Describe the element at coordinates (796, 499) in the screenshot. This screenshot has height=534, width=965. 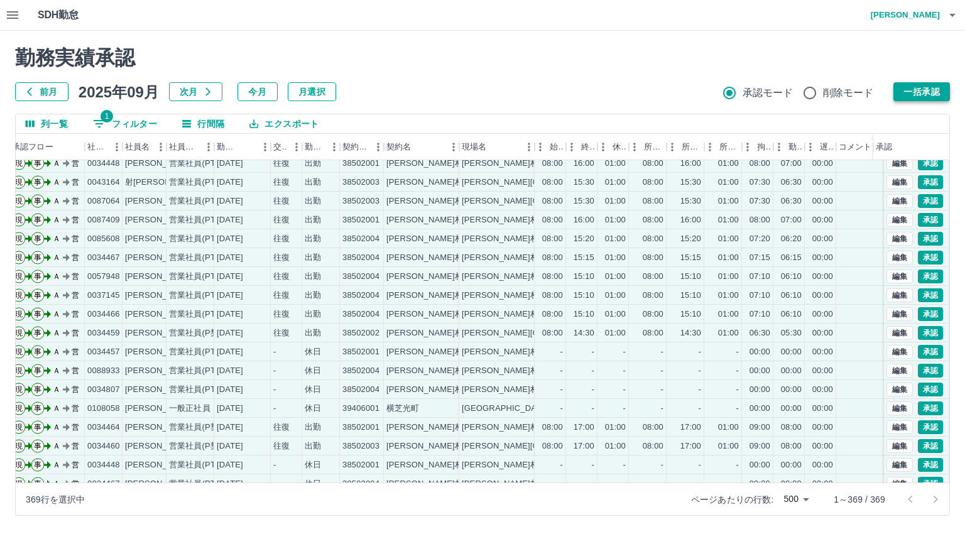
I see `div: 500` at that location.